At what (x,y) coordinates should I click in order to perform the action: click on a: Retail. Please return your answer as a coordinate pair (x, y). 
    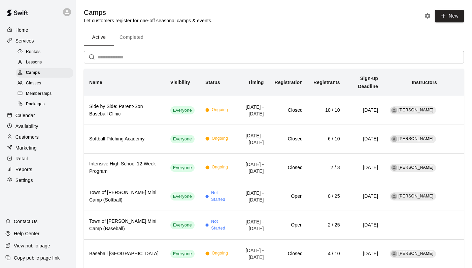
    Looking at the image, I should click on (38, 158).